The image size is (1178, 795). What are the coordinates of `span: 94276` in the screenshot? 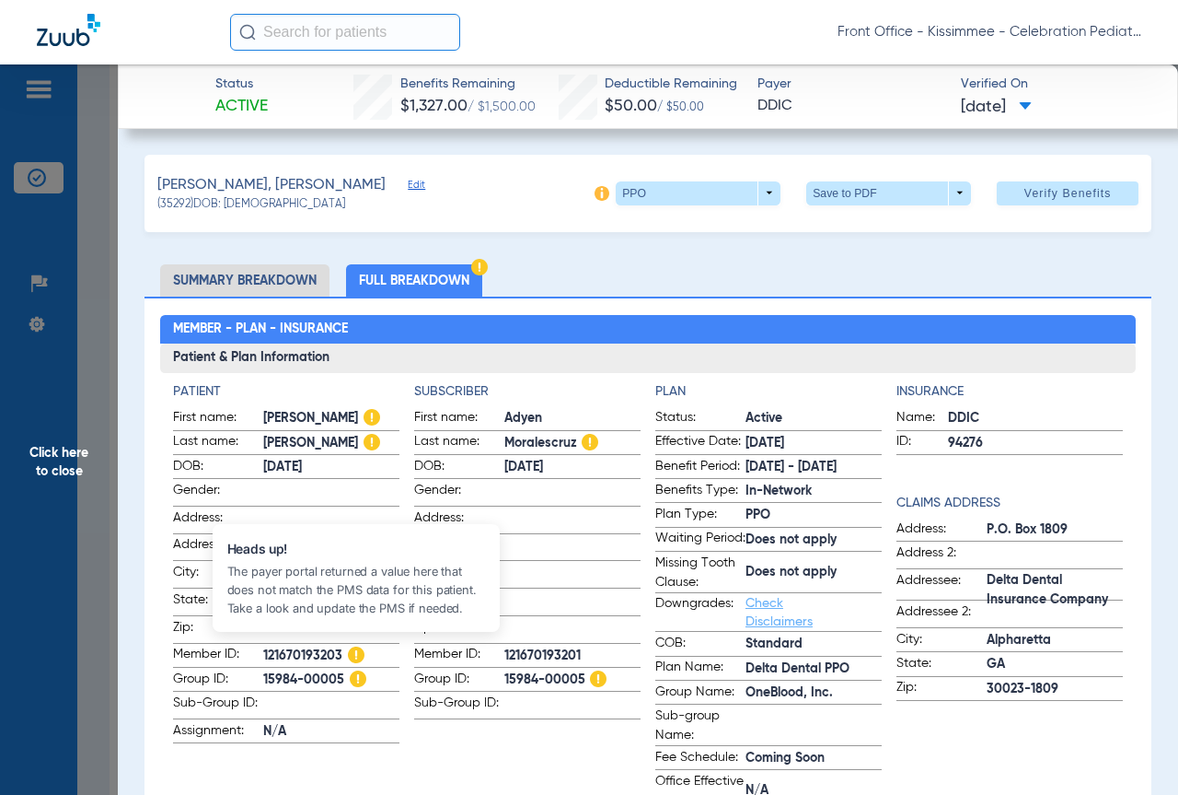 It's located at (1036, 443).